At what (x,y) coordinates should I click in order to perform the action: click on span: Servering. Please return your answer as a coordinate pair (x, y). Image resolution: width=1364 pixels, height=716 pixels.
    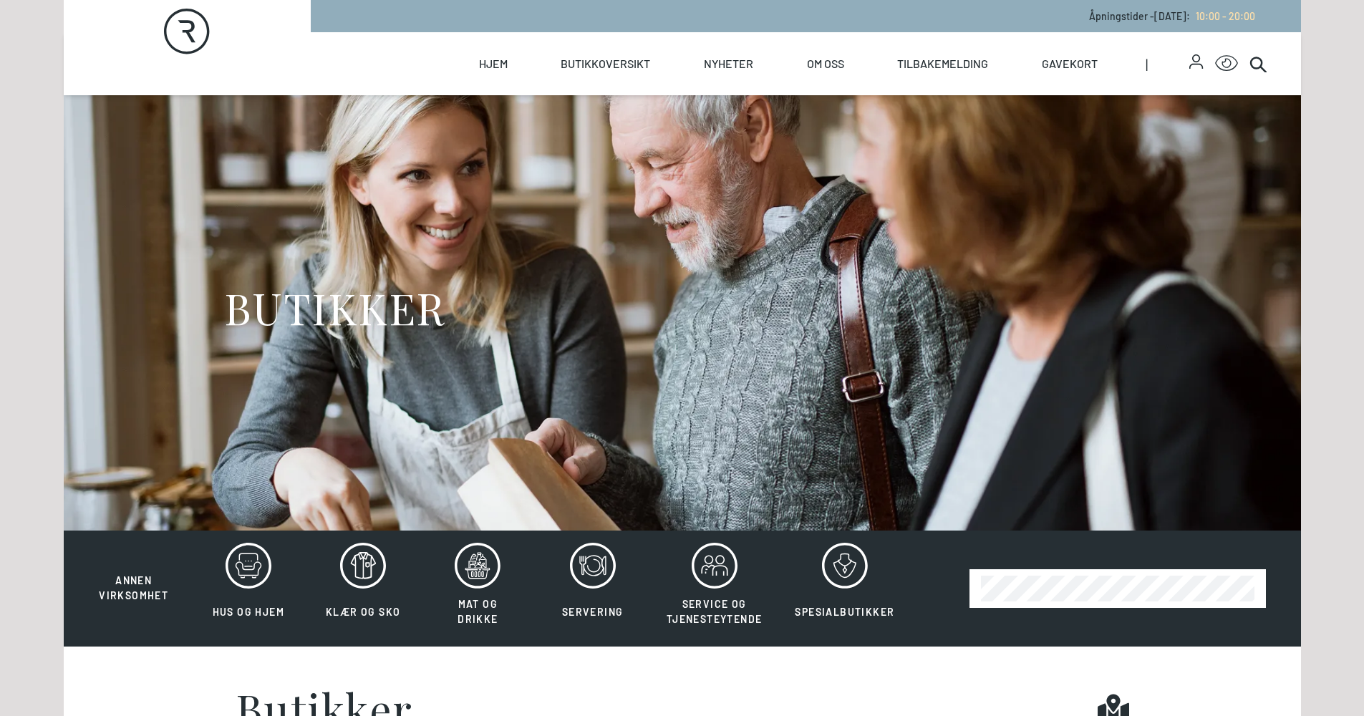
    Looking at the image, I should click on (593, 612).